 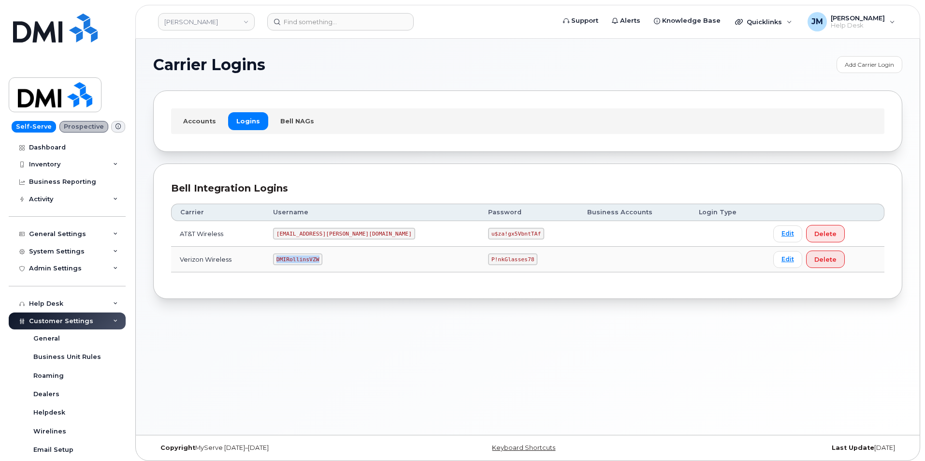 I want to click on td: Verizon Wireless, so click(x=218, y=259).